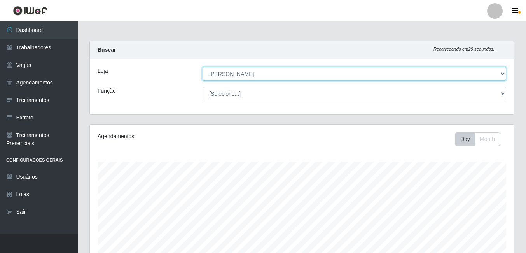 Image resolution: width=526 pixels, height=253 pixels. I want to click on label: Loja, so click(103, 71).